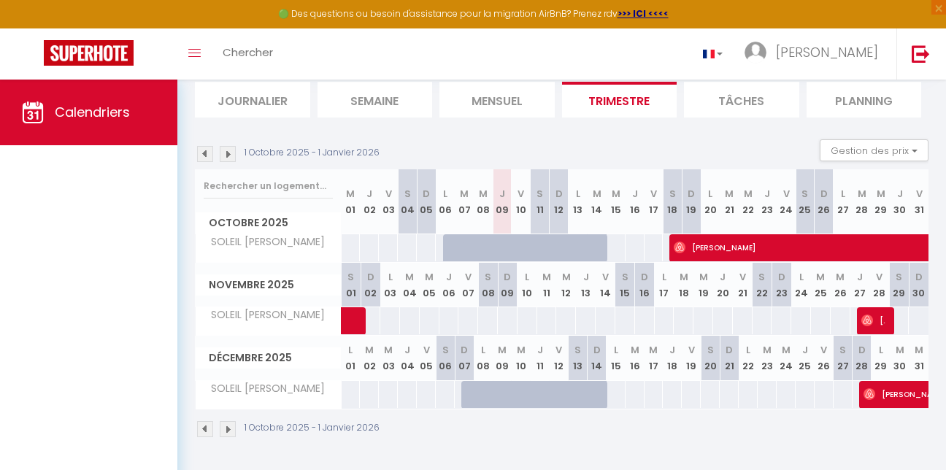  Describe the element at coordinates (900, 201) in the screenshot. I see `th: 30` at that location.